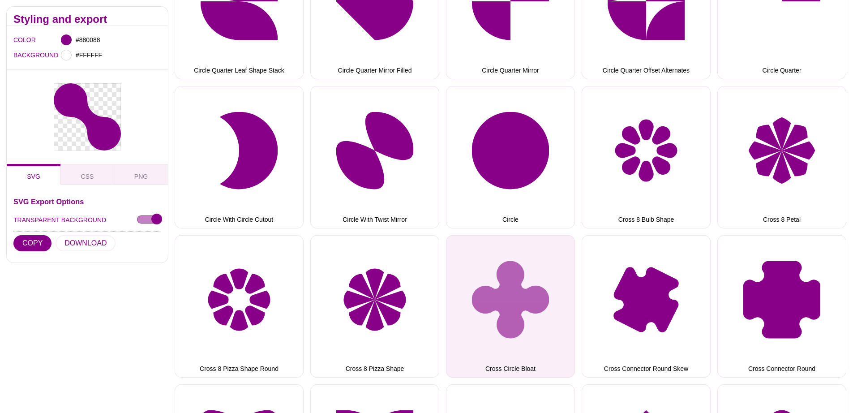  I want to click on button: Cross Circle Bloat, so click(511, 306).